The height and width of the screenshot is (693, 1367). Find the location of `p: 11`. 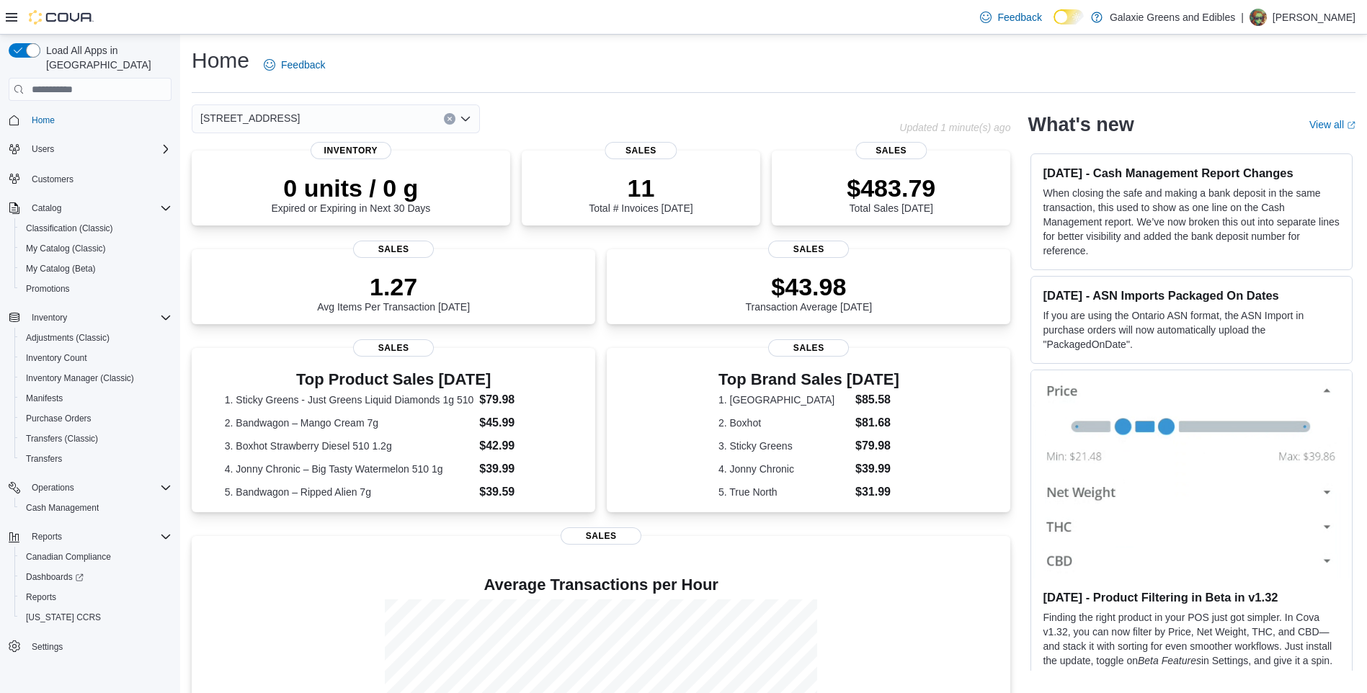

p: 11 is located at coordinates (640, 188).